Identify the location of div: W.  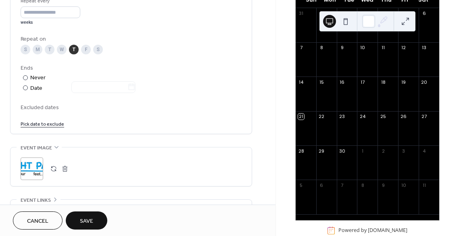
(62, 50).